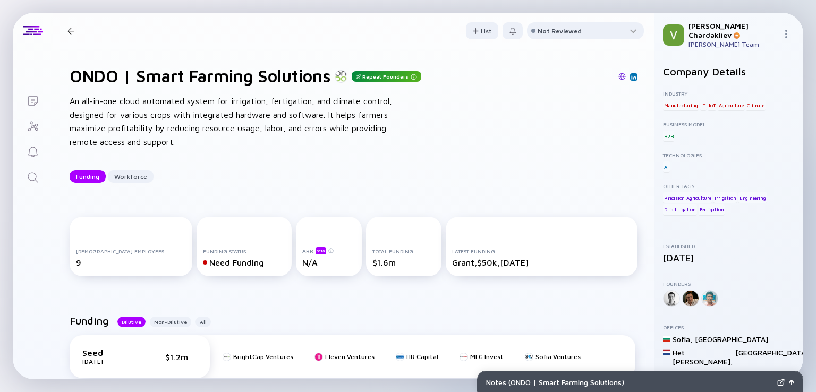 Image resolution: width=816 pixels, height=392 pixels. What do you see at coordinates (781, 383) in the screenshot?
I see `img: Expand Notes` at bounding box center [781, 383].